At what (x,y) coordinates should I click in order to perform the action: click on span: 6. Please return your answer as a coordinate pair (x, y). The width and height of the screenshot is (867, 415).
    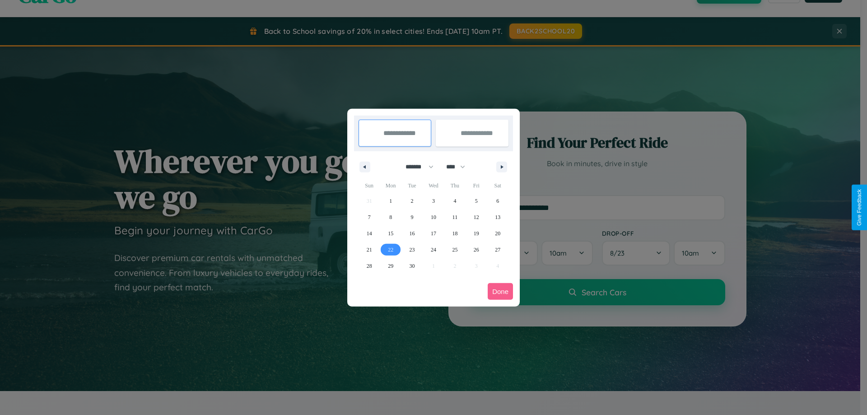
    Looking at the image, I should click on (497, 201).